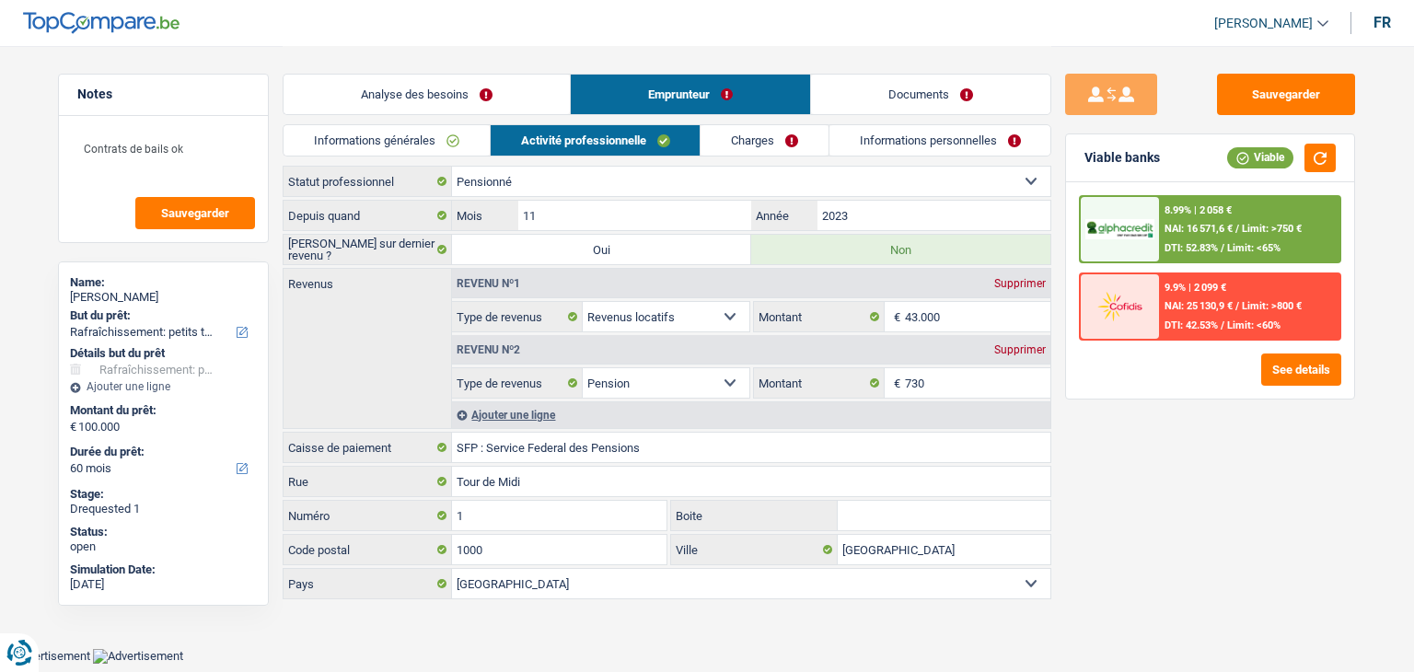 This screenshot has width=1414, height=672. Describe the element at coordinates (195, 213) in the screenshot. I see `span: Sauvegarder` at that location.